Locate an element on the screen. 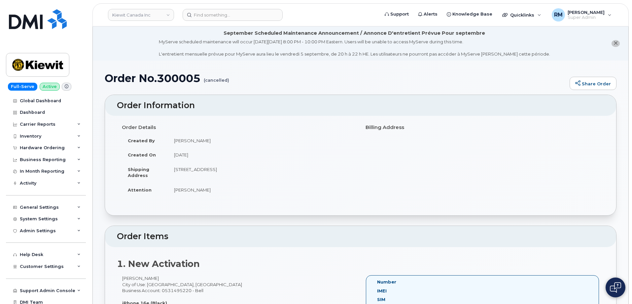 The height and width of the screenshot is (304, 632). h1: Order No.300005 is located at coordinates (336, 78).